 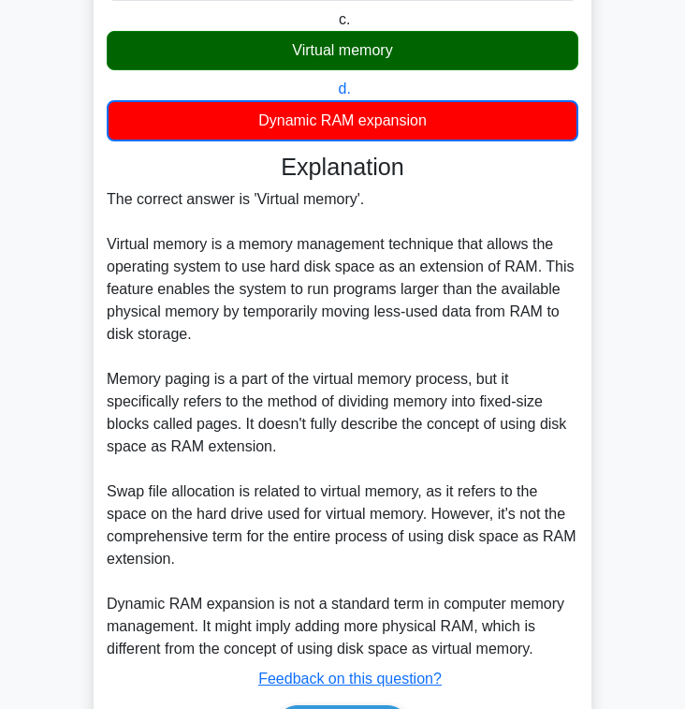 I want to click on u: Feedback on this question?, so click(x=350, y=678).